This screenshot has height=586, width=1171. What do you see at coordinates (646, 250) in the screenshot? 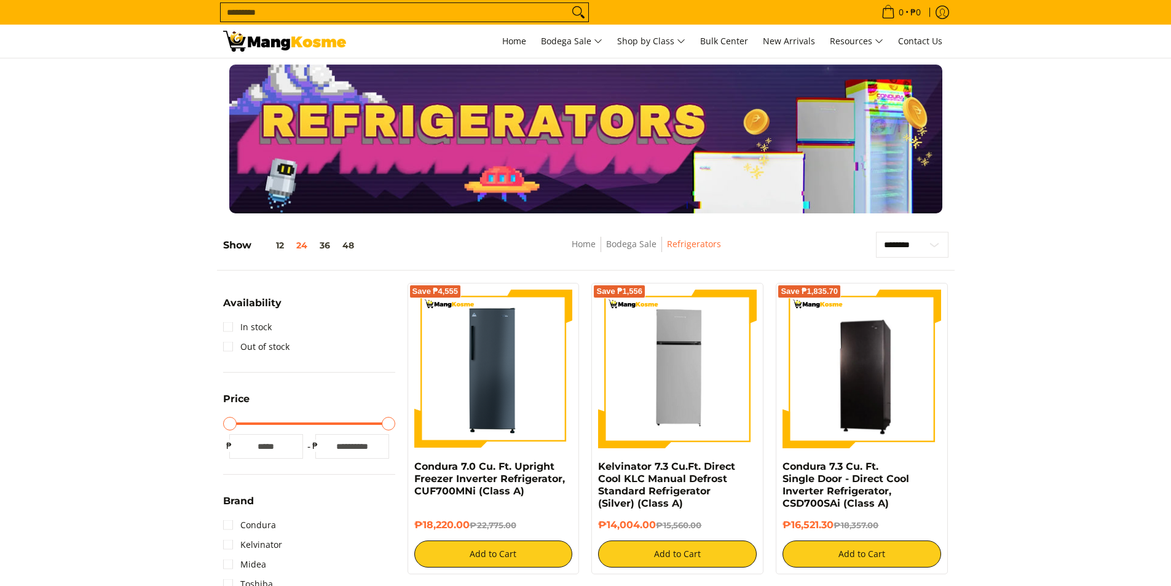
I see `nav: Breadcrumbs` at bounding box center [646, 250].